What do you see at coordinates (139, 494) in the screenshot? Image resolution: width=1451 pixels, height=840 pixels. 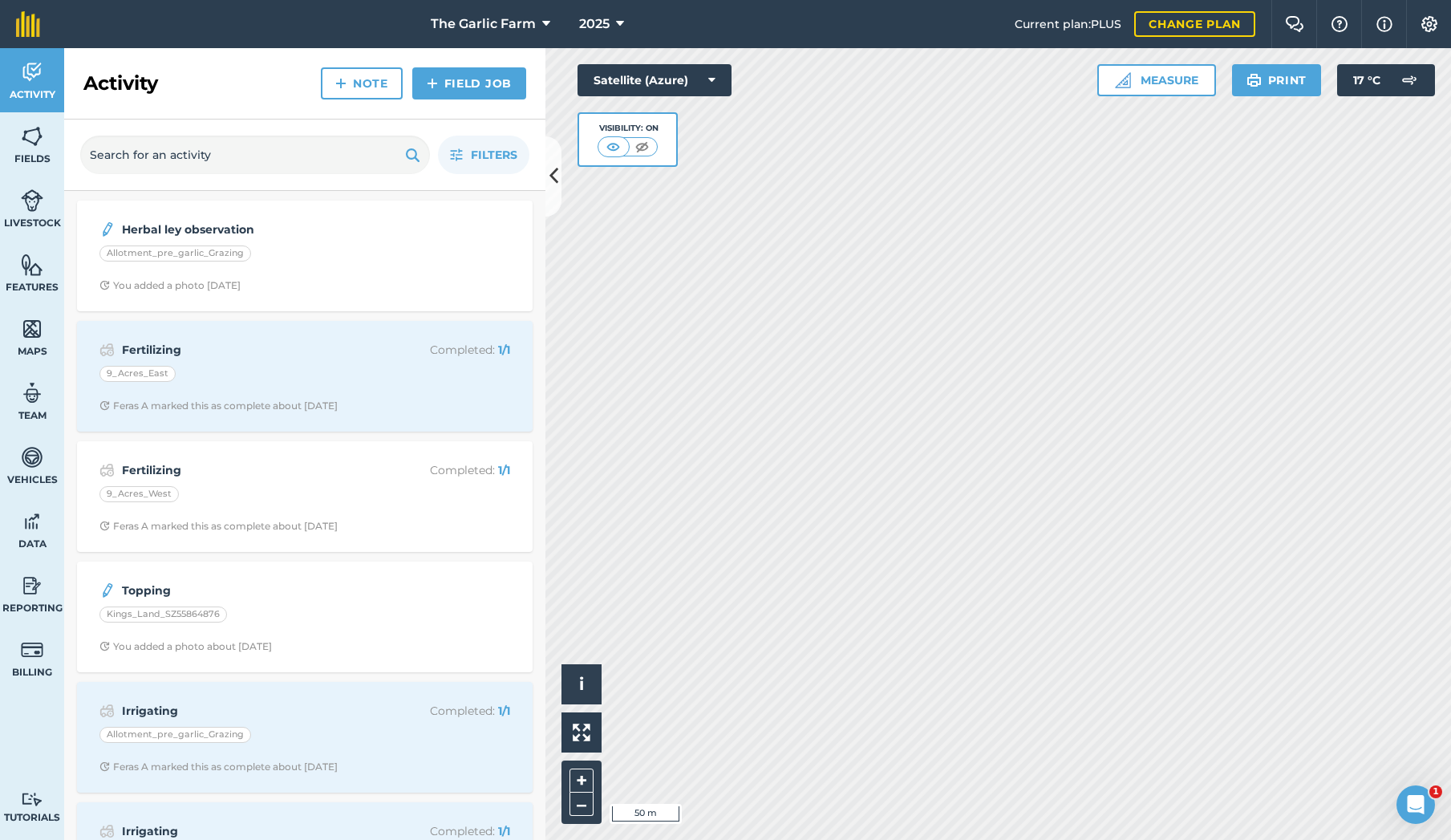 I see `div: 9_Acres_West` at bounding box center [139, 494].